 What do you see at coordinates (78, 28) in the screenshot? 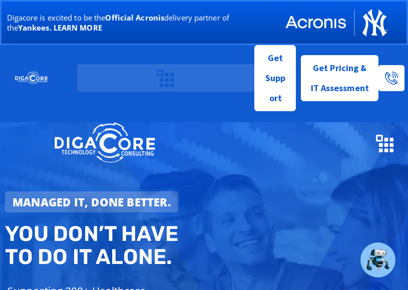
I see `strong: LEARN MORE` at bounding box center [78, 28].